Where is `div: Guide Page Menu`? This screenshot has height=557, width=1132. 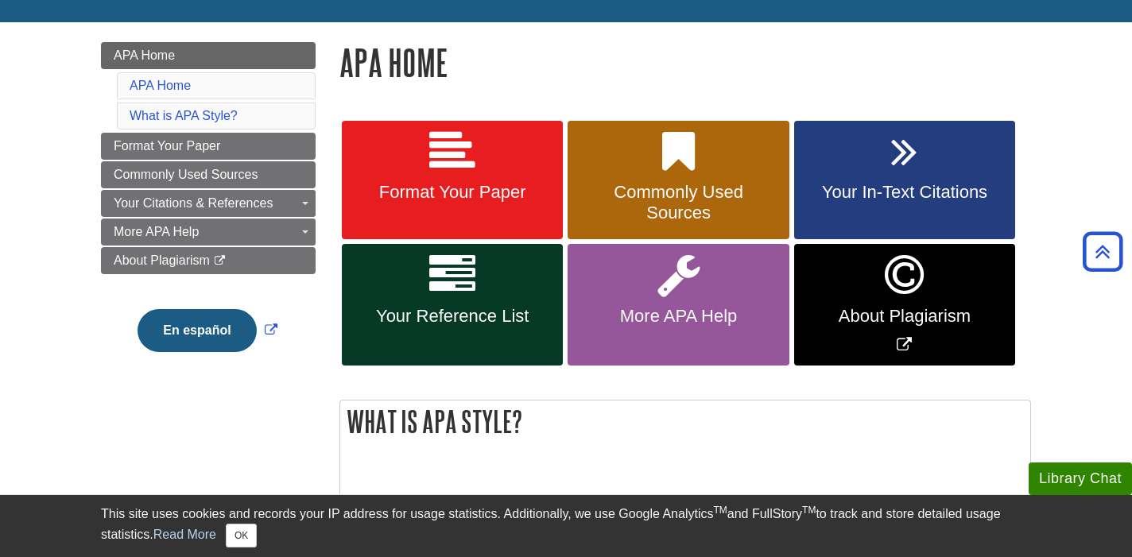 div: Guide Page Menu is located at coordinates (208, 211).